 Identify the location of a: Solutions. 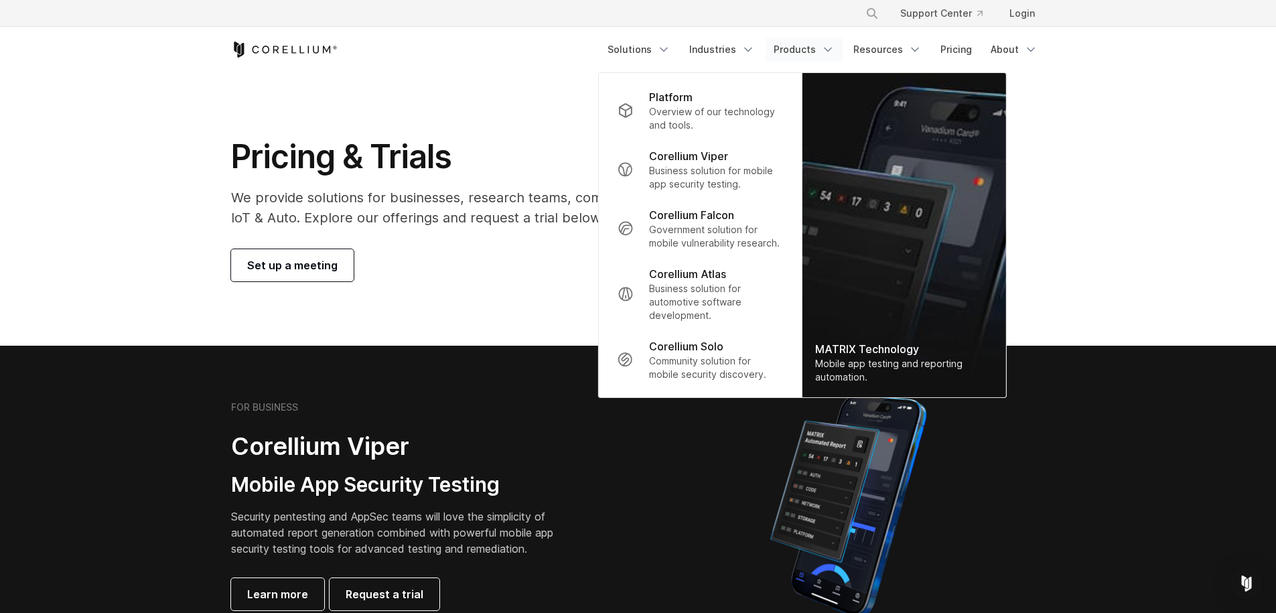
(639, 50).